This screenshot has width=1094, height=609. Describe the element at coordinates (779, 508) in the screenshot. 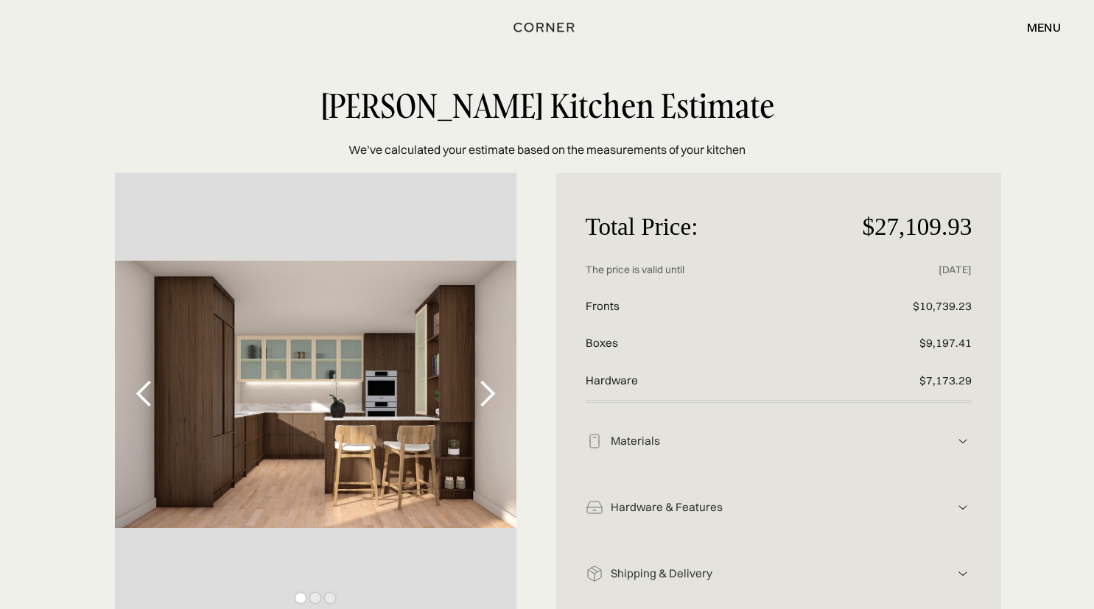

I see `div: Hardware & Features` at that location.